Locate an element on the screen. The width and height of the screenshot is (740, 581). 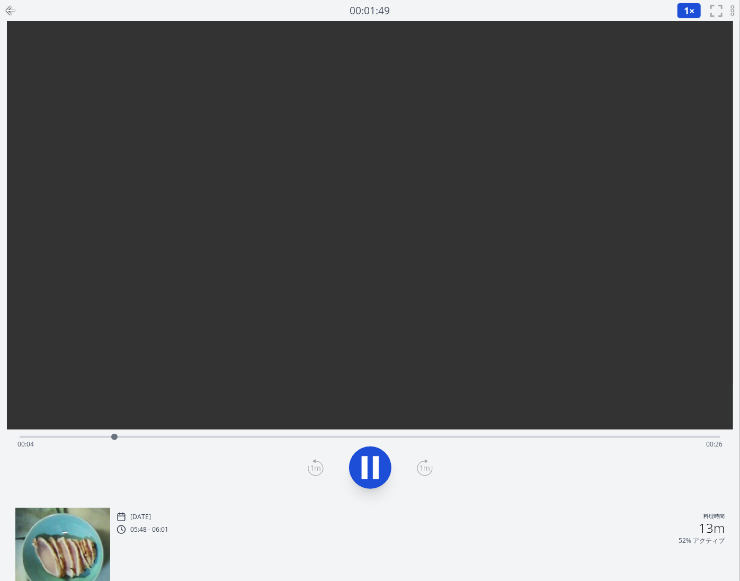
p: 52% アクティブ is located at coordinates (701, 541).